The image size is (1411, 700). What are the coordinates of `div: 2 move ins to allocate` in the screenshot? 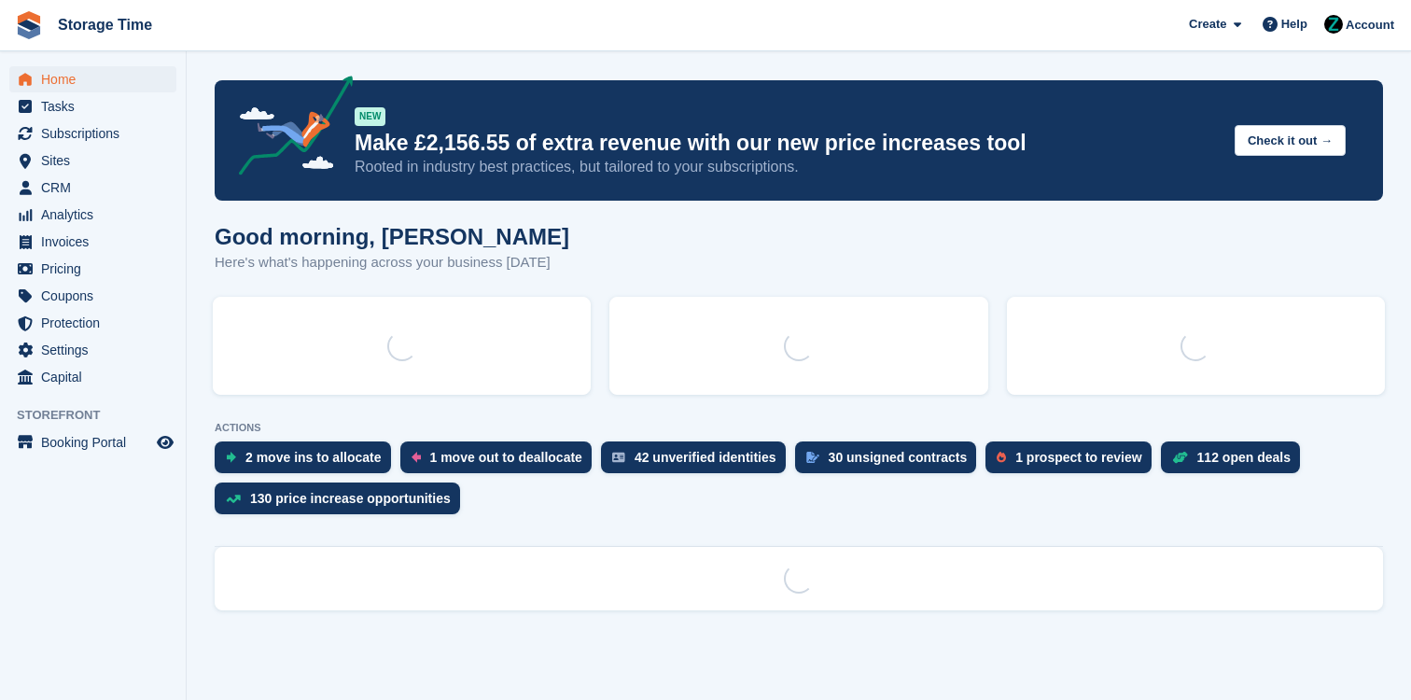 It's located at (314, 457).